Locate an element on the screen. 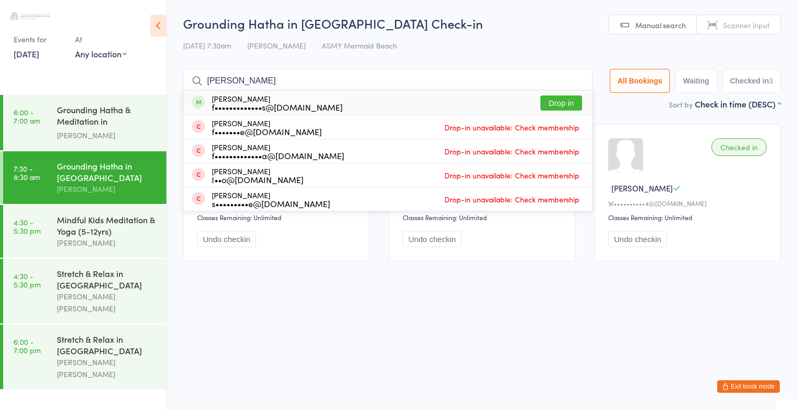 This screenshot has width=797, height=410. span: ASMY Mermaid Beach is located at coordinates (359, 45).